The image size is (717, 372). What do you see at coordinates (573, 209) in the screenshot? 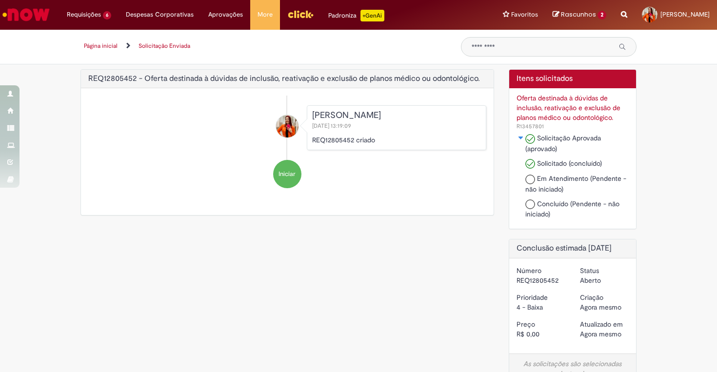
I see `span: Concluído (Pendente - não iniciado)` at bounding box center [573, 209].